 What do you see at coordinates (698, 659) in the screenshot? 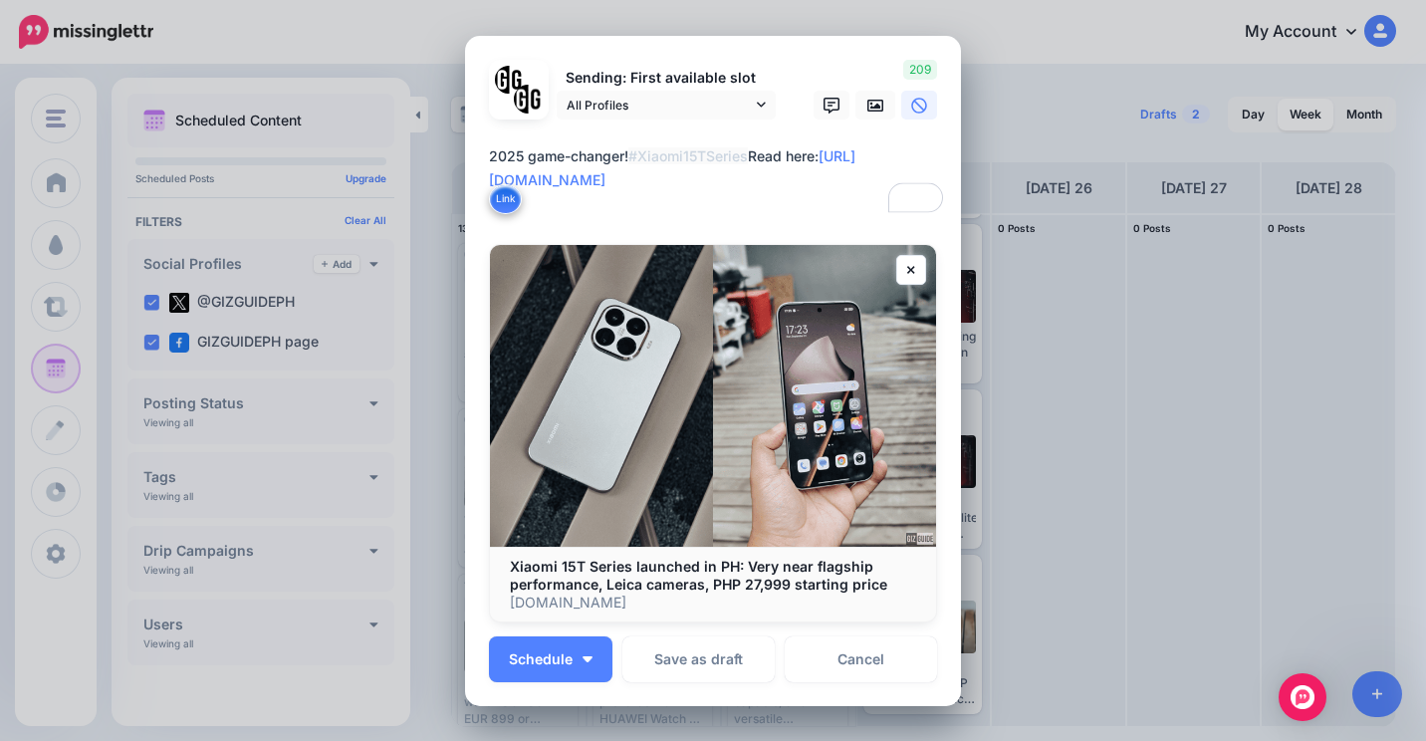
I see `button: Save as draft` at bounding box center [698, 659].